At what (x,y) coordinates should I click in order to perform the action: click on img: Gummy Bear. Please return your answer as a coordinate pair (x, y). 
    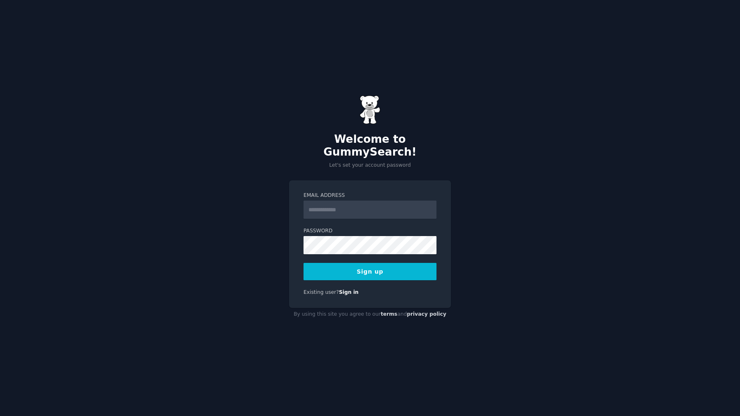
    Looking at the image, I should click on (370, 110).